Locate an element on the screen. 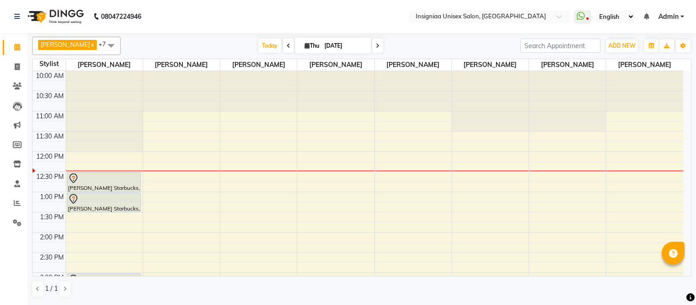  input: Search Appointment is located at coordinates (560, 45).